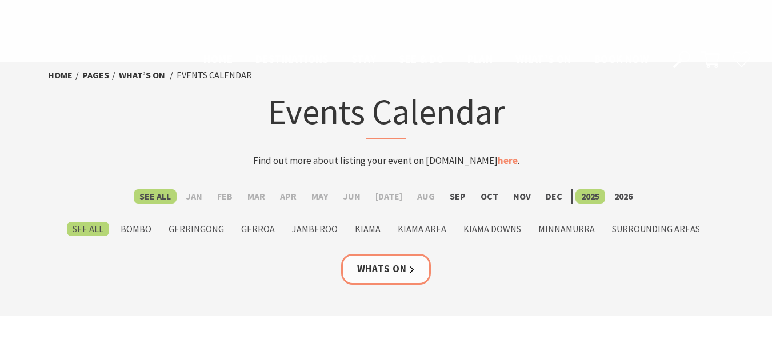 Image resolution: width=772 pixels, height=347 pixels. What do you see at coordinates (315, 229) in the screenshot?
I see `label: Jamberoo` at bounding box center [315, 229].